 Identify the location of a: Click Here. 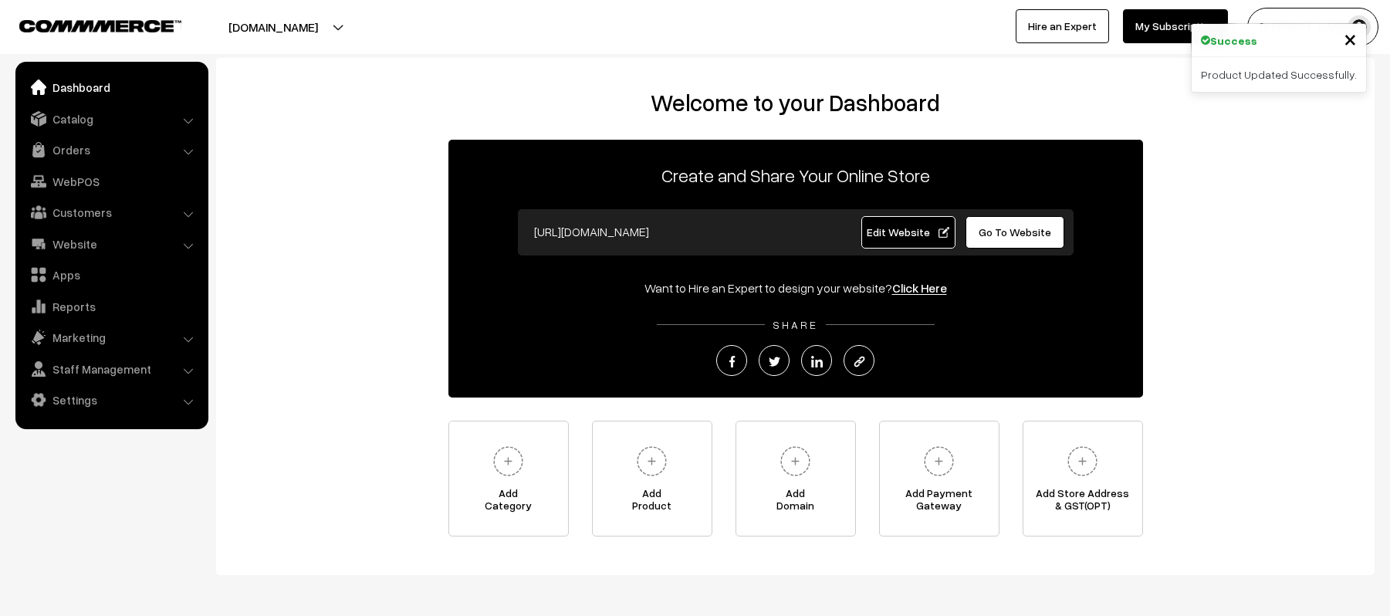
(919, 288).